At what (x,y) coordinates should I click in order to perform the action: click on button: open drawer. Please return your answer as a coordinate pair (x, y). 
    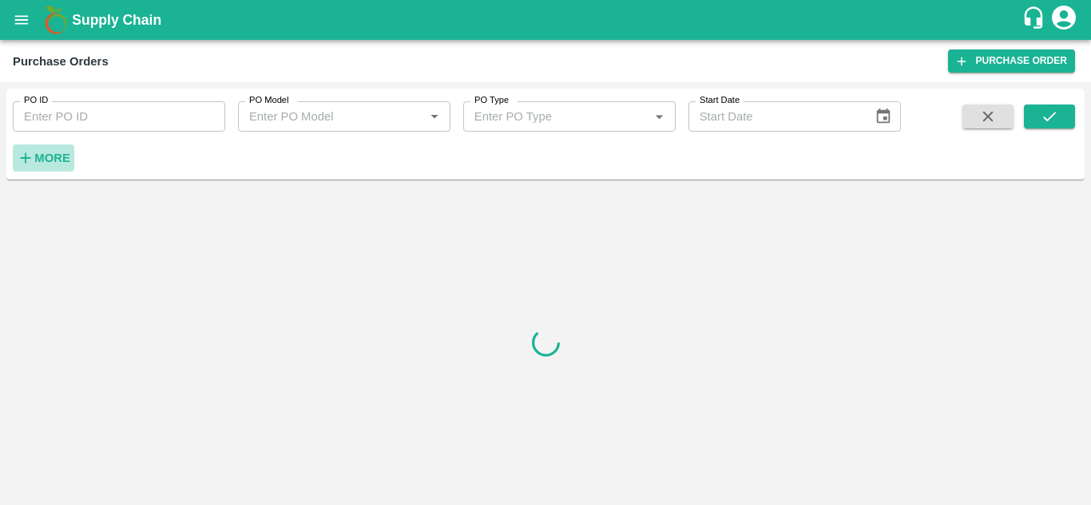
    Looking at the image, I should click on (22, 20).